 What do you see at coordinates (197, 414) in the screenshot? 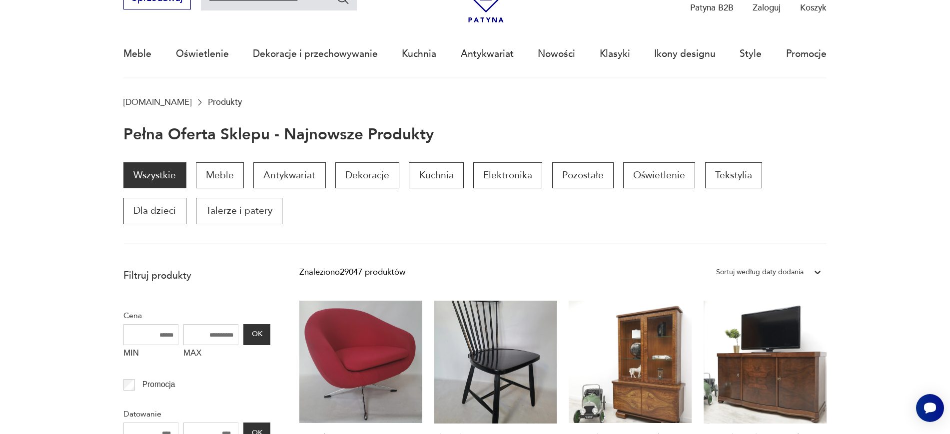
I see `p: Datowanie` at bounding box center [197, 414].